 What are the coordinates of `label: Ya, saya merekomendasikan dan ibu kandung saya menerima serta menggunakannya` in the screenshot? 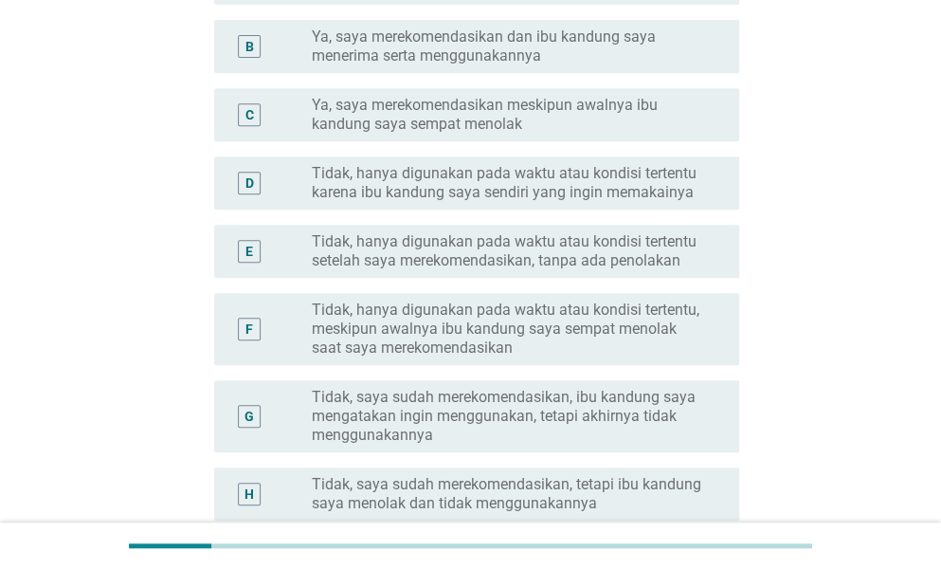 It's located at (510, 46).